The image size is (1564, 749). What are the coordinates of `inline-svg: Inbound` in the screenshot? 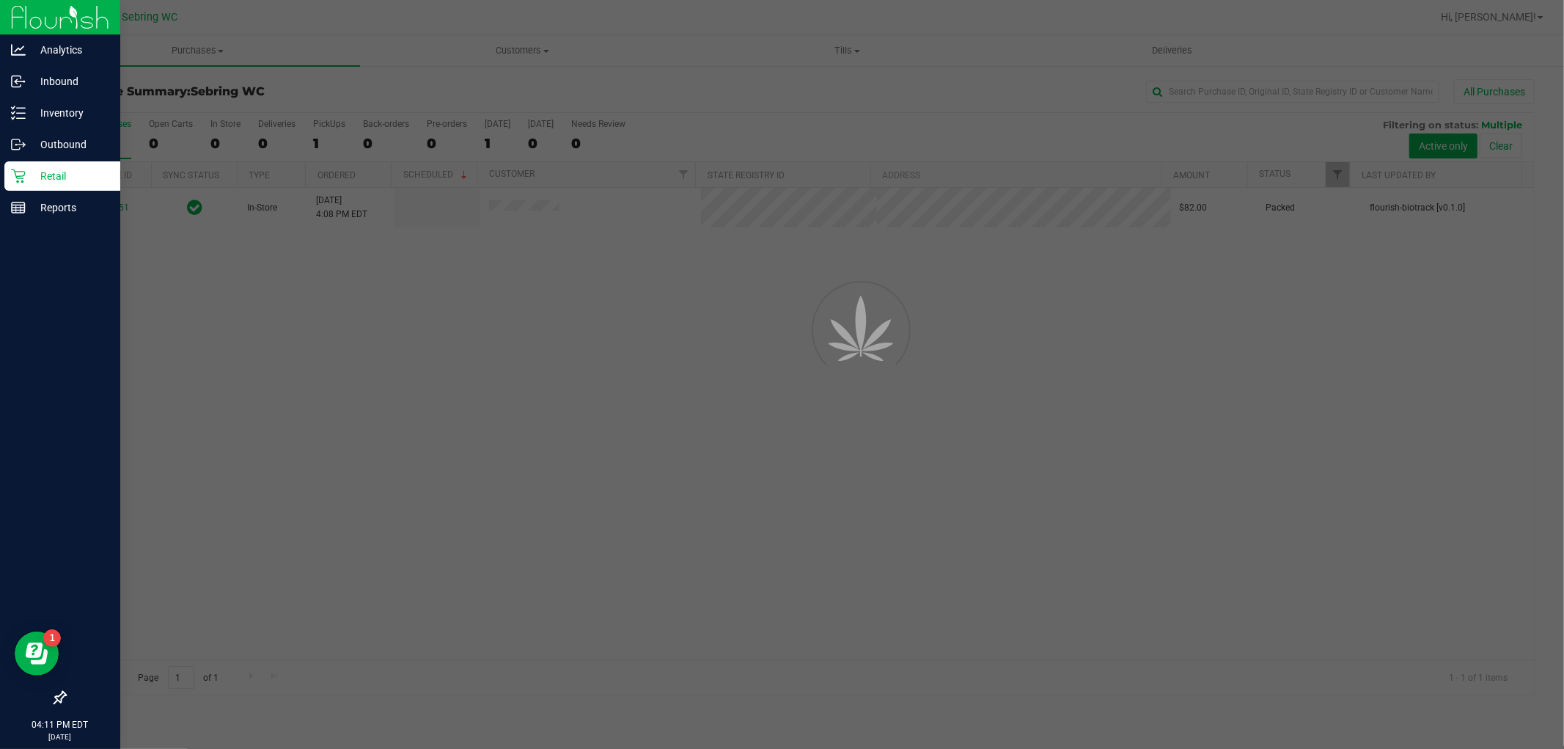 It's located at (18, 81).